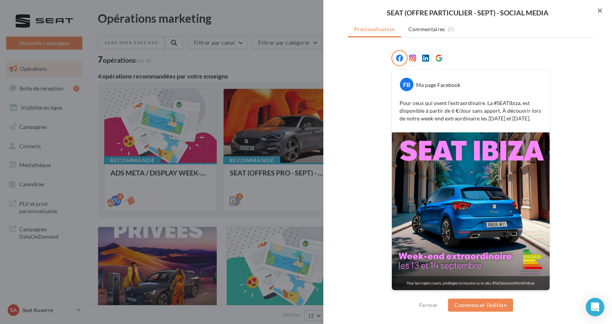  What do you see at coordinates (438, 85) in the screenshot?
I see `div: Ma page Facebook` at bounding box center [438, 85].